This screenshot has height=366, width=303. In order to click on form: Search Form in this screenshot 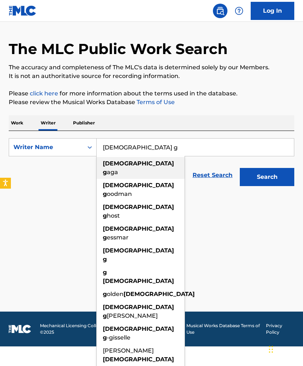, I will do `click(151, 164)`.